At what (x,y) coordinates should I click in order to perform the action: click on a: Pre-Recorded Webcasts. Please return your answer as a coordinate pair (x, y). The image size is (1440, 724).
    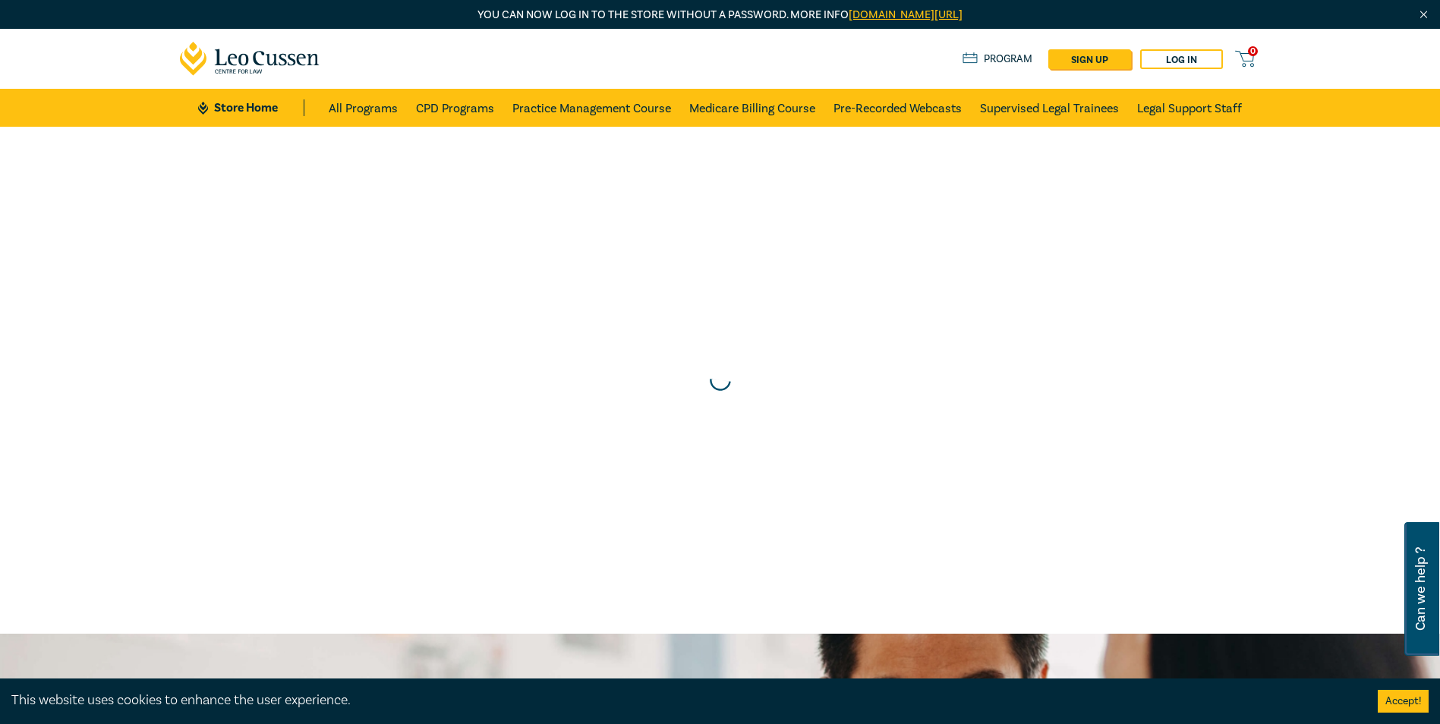
    Looking at the image, I should click on (897, 108).